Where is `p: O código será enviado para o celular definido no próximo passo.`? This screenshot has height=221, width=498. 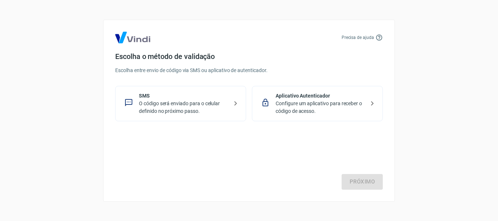 p: O código será enviado para o celular definido no próximo passo. is located at coordinates (183, 107).